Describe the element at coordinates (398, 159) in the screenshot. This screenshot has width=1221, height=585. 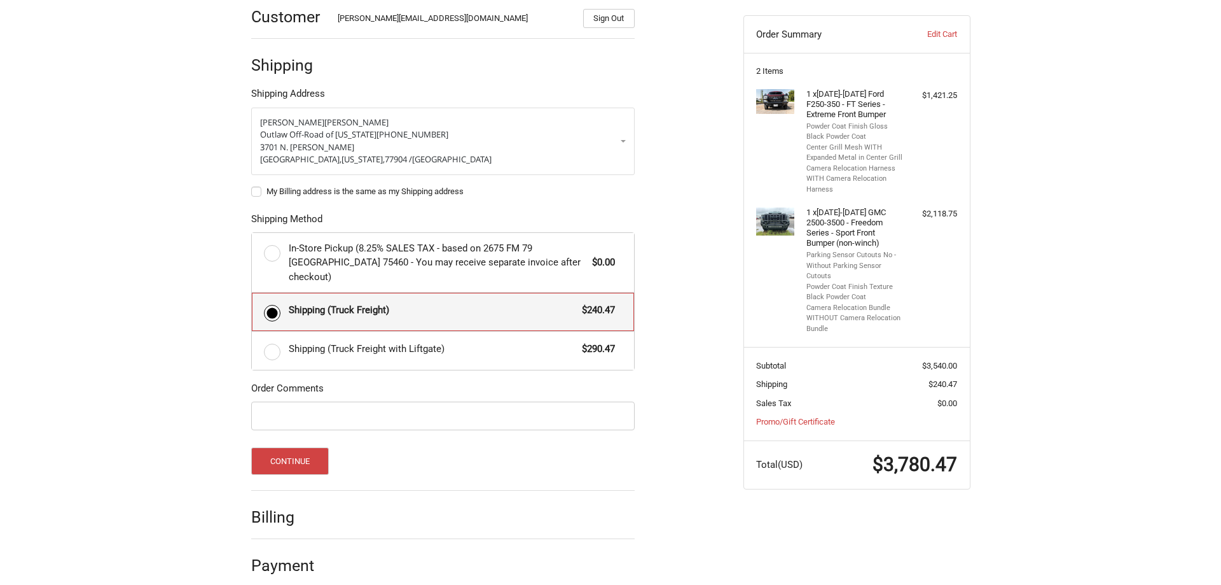
I see `span: 77904 /` at that location.